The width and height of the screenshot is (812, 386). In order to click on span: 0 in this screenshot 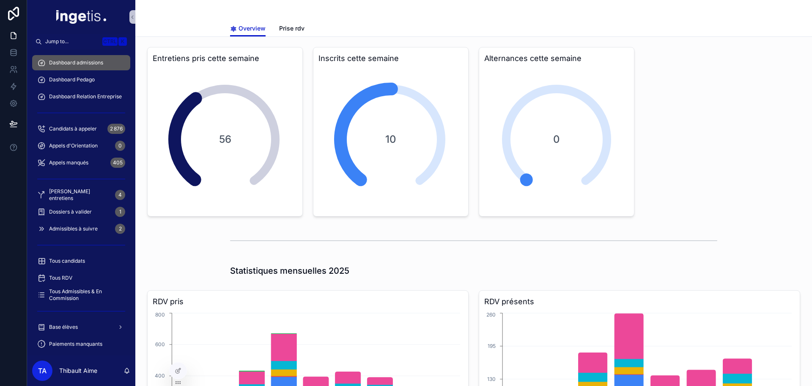, I will do `click(557, 139)`.